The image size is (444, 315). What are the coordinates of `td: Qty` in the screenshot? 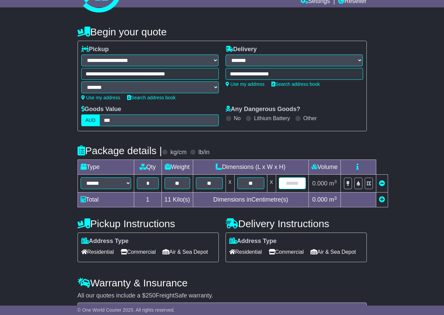 It's located at (148, 167).